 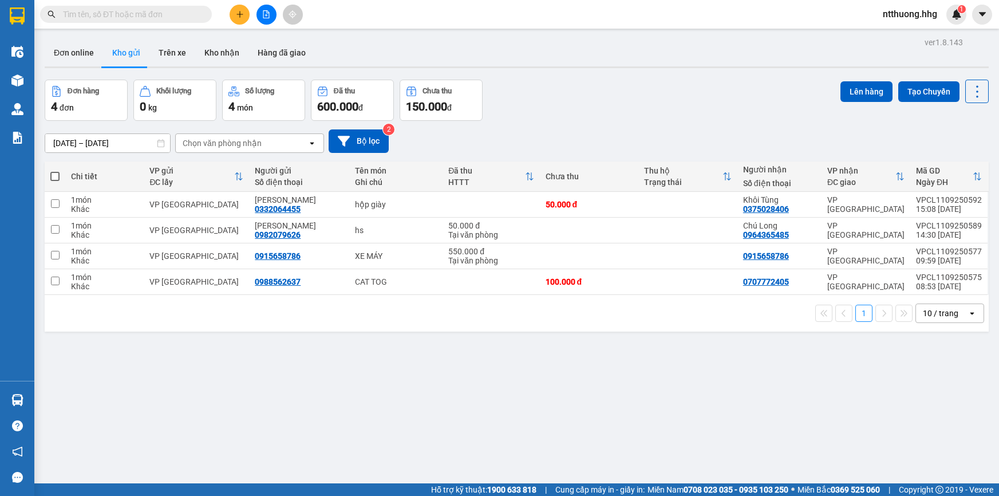 I want to click on div: ĐC giao, so click(x=861, y=182).